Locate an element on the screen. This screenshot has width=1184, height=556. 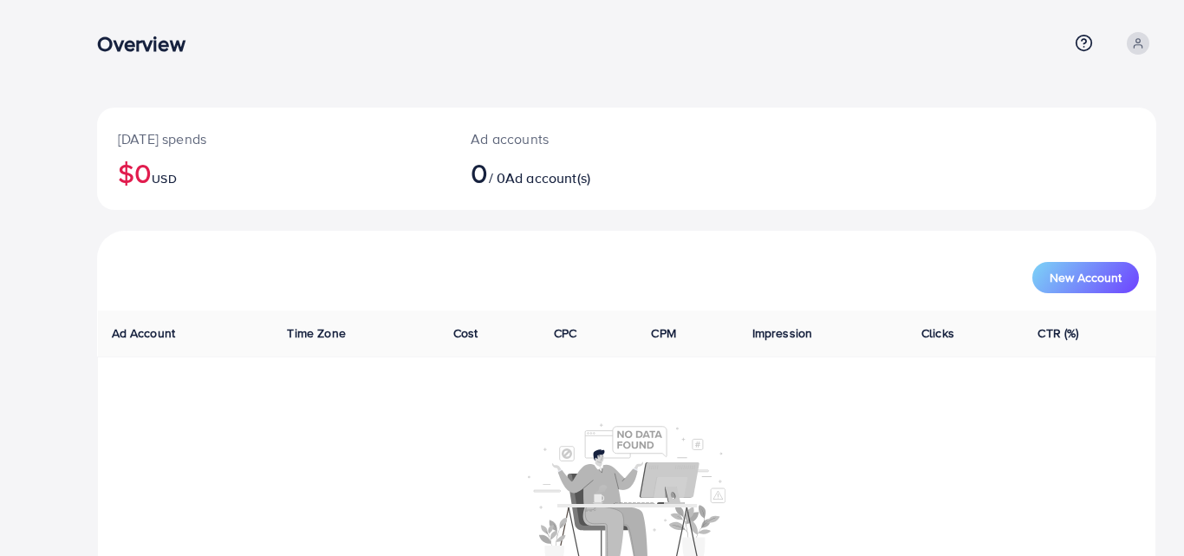
button: New Account is located at coordinates (1085, 277).